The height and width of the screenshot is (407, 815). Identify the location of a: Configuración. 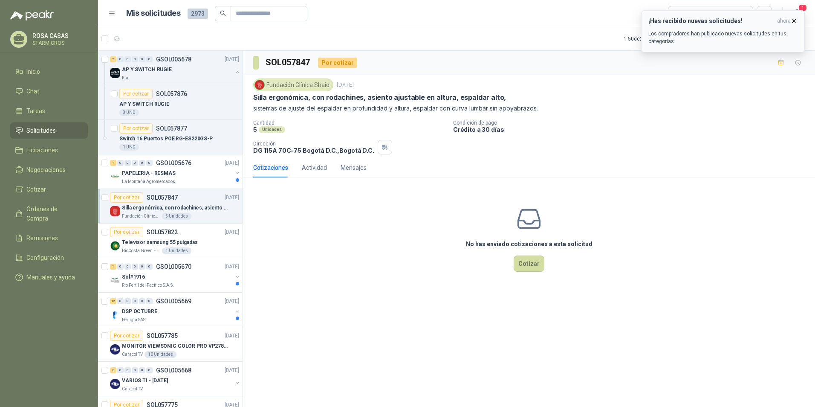
(49, 258).